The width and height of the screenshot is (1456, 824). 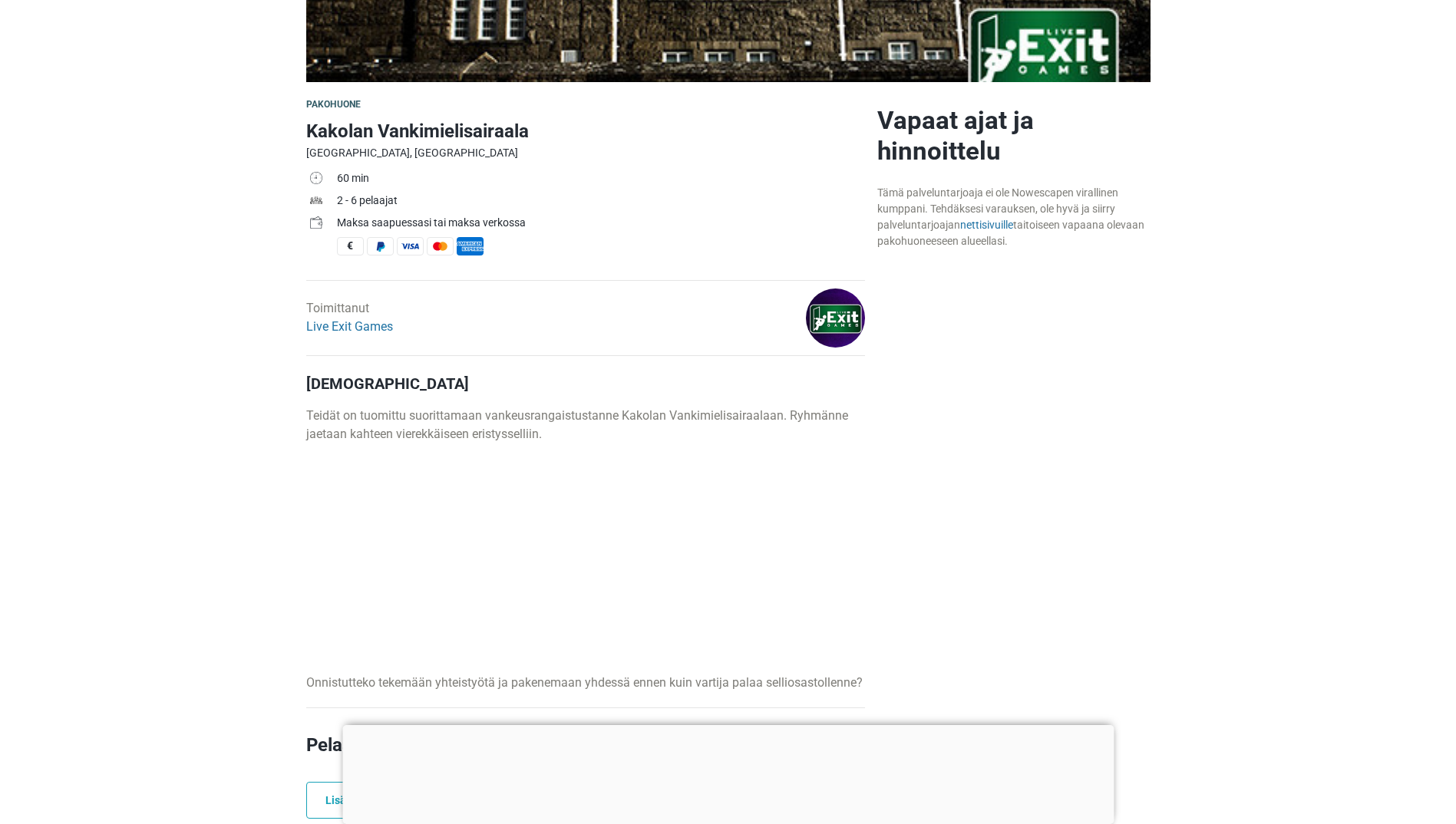 What do you see at coordinates (1014, 217) in the screenshot?
I see `div: Tämä palveluntarjoaja ei ole Nowescapen virallinen kumppani. Tehdäksesi varauksen, ole hyvä ja si...` at bounding box center [1014, 217].